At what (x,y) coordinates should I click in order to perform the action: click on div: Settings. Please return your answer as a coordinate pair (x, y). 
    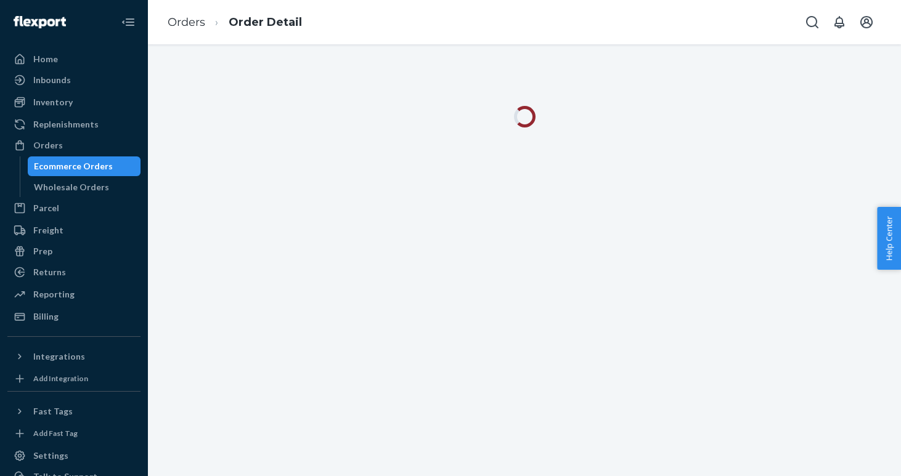
    Looking at the image, I should click on (51, 456).